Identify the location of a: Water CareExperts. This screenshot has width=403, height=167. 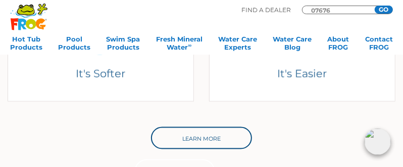
(237, 45).